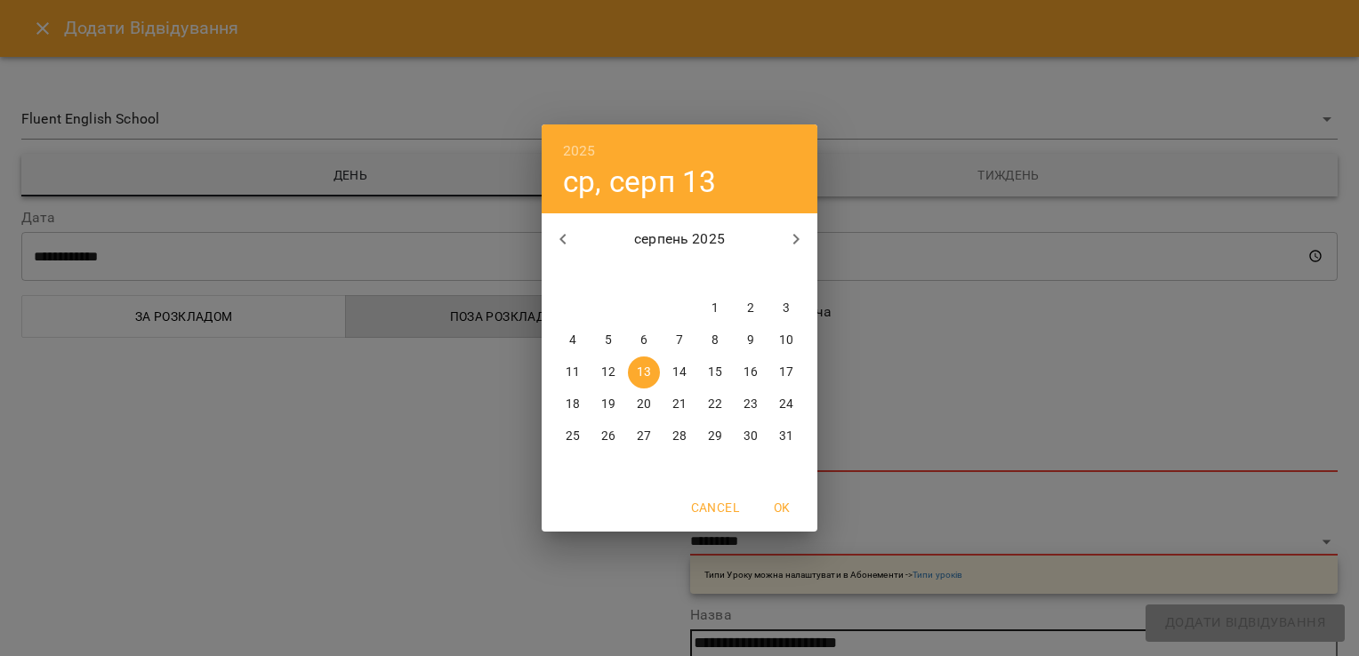 The width and height of the screenshot is (1359, 656). I want to click on p: 28, so click(680, 437).